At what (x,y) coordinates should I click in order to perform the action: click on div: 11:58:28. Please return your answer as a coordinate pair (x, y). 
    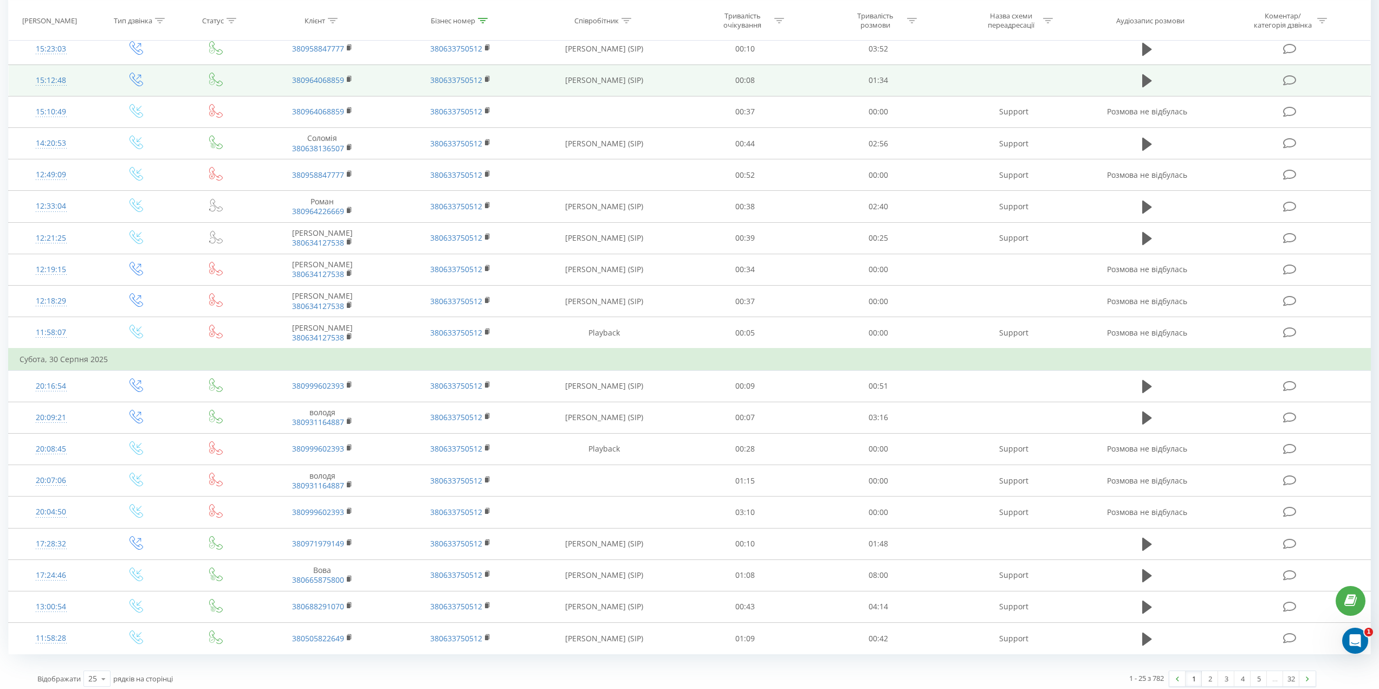
    Looking at the image, I should click on (51, 638).